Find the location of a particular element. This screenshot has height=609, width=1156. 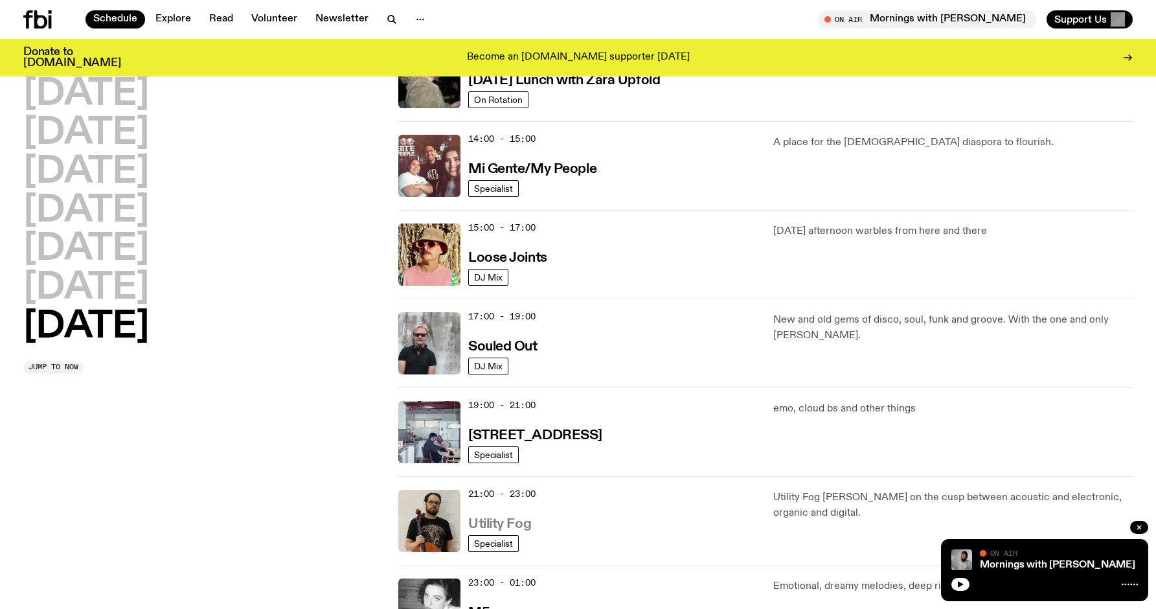

a: Kana Frazer is smiling at the camera with her head tilted slightly to her left. She wears big bla... is located at coordinates (961, 559).